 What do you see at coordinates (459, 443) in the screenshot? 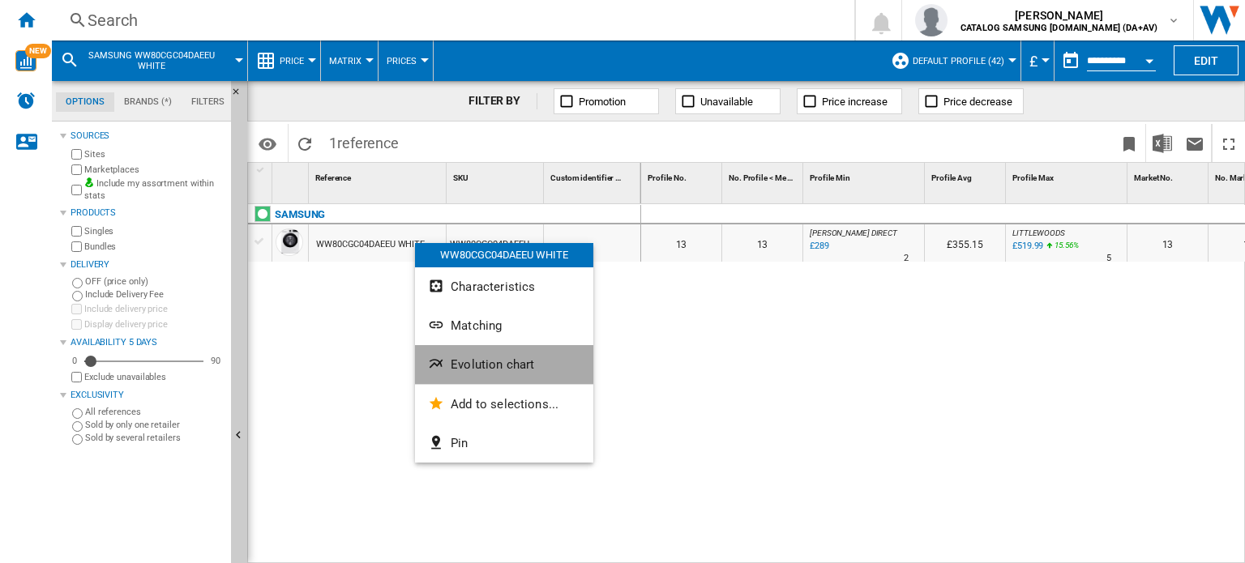
I see `span: Pin` at bounding box center [459, 443].